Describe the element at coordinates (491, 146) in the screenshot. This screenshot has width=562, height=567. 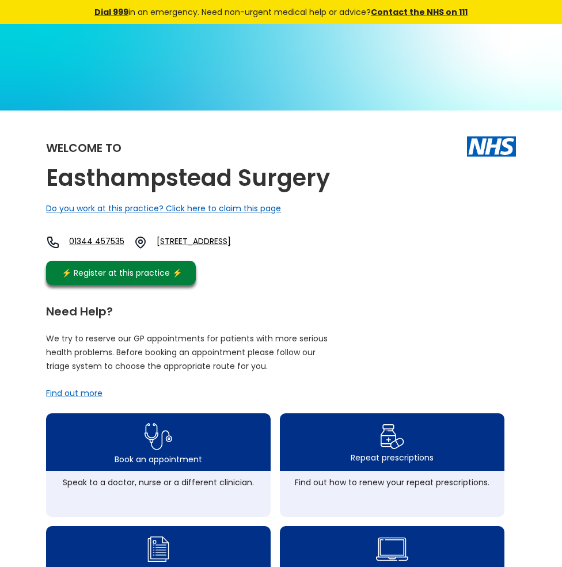
I see `img: The NHS logo` at that location.